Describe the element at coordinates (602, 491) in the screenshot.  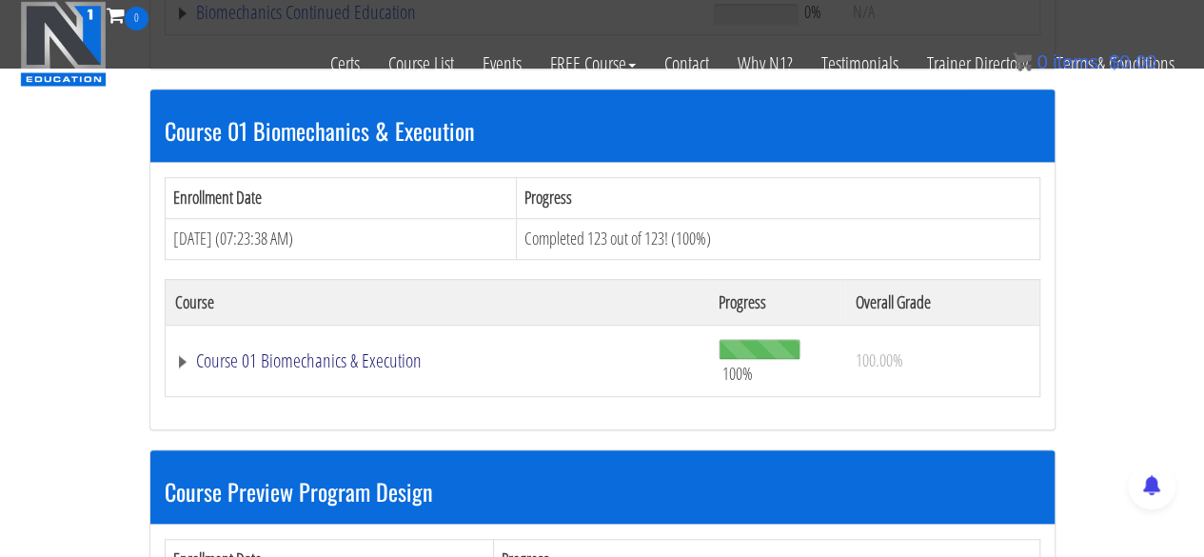
I see `h3: Course Preview Program Design` at that location.